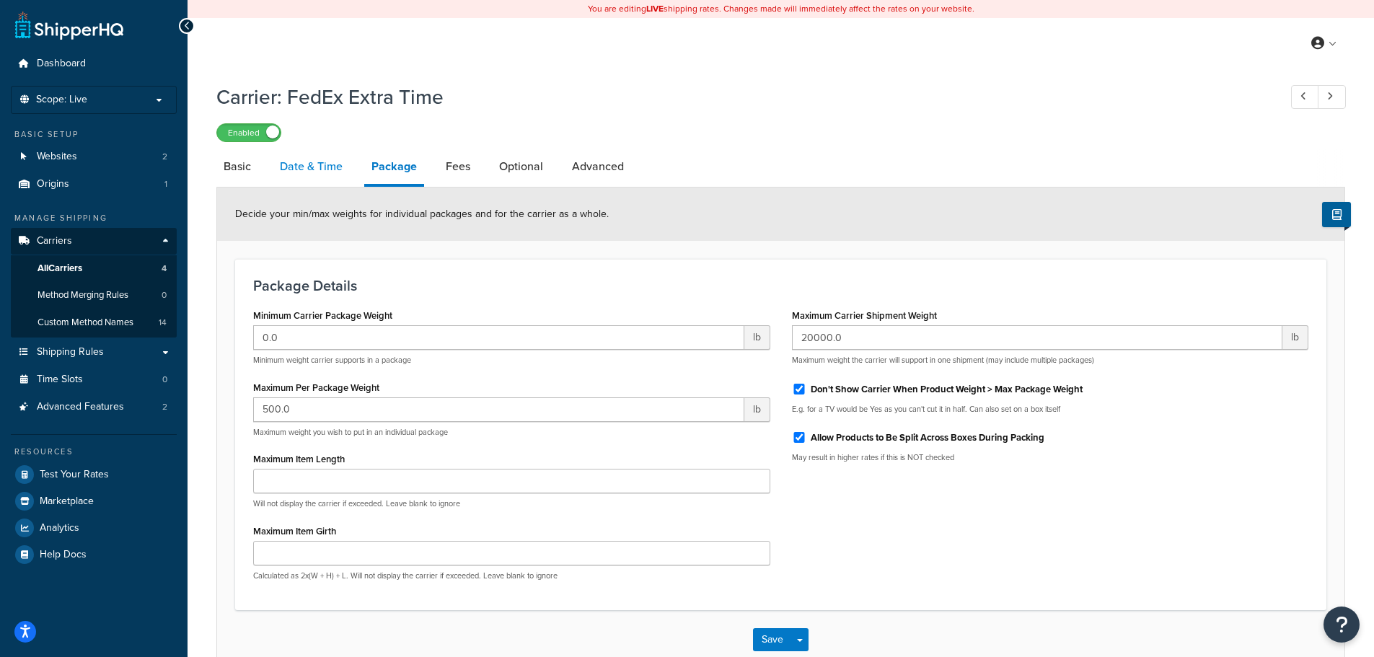 Image resolution: width=1374 pixels, height=657 pixels. Describe the element at coordinates (1342, 625) in the screenshot. I see `button: Open Resource Center` at that location.